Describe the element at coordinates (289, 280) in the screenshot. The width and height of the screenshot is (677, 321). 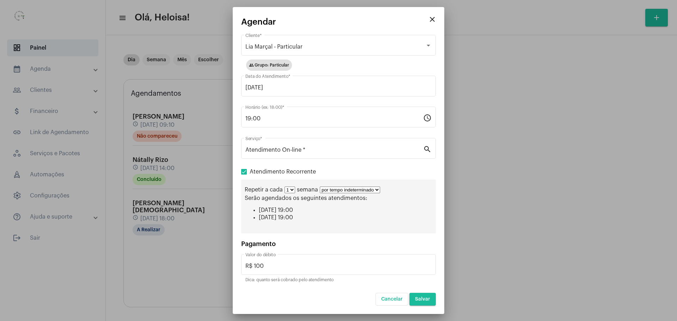
I see `mat-hint: Dica: quanto será cobrado pelo atendimento` at that location.